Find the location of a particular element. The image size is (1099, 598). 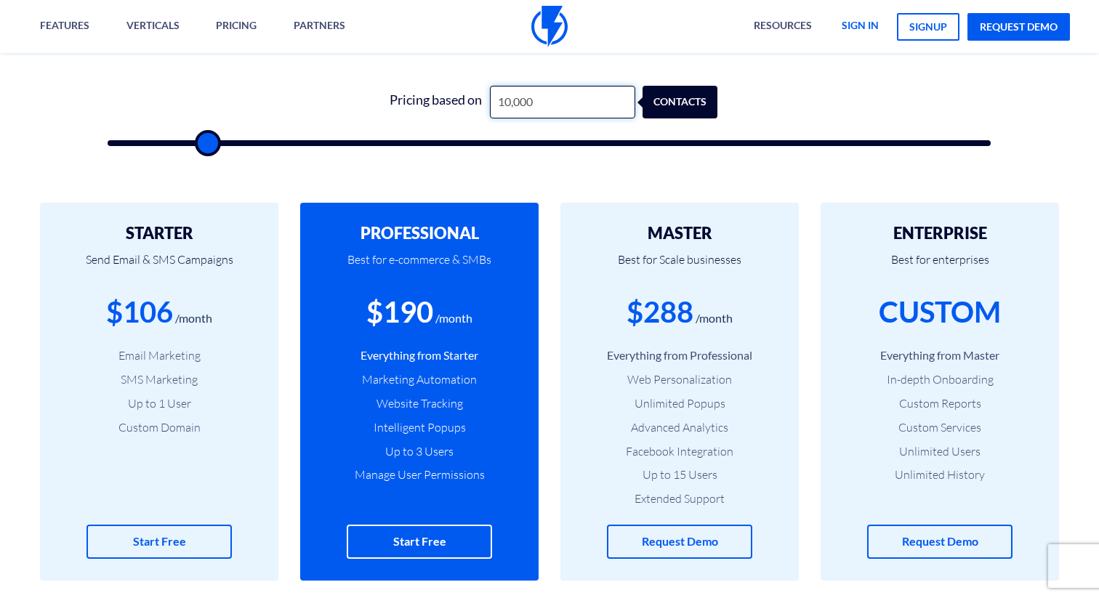

p: Best for e-commerce & SMBs is located at coordinates (420, 267).